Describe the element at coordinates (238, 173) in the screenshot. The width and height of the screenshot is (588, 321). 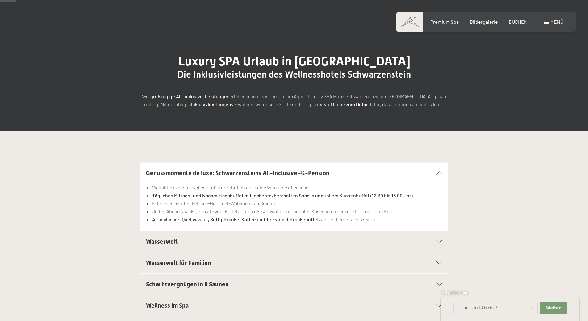
I see `span: Genussmomente de luxe: Schwarzensteins All-Inclusive-¾-Pension` at that location.